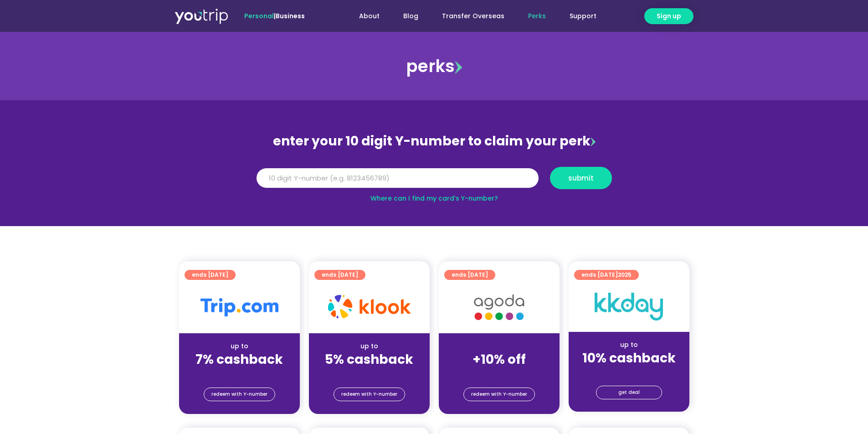  Describe the element at coordinates (434, 181) in the screenshot. I see `form: Y Number` at that location.